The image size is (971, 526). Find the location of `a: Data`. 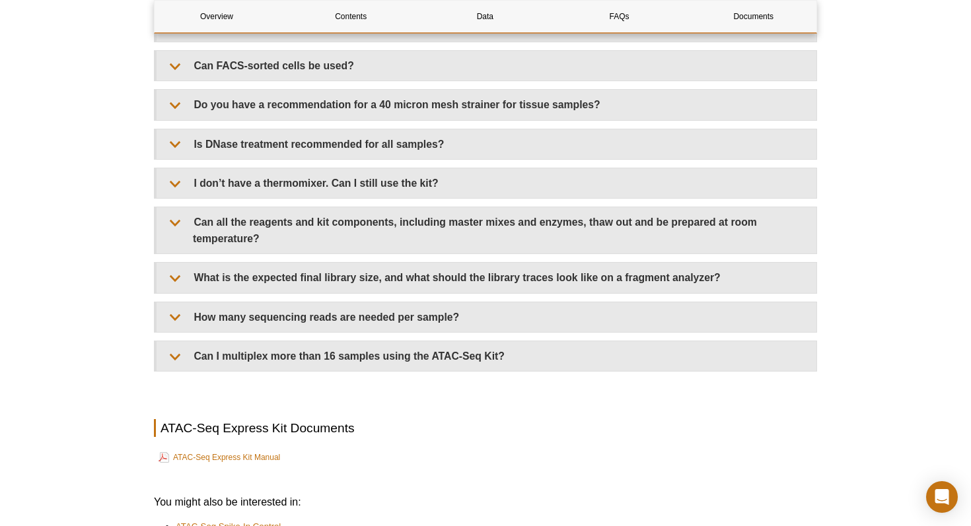

a: Data is located at coordinates (485, 17).